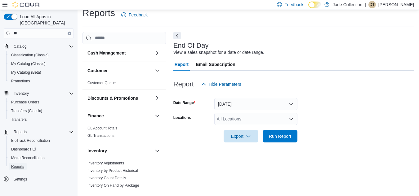 This screenshot has width=419, height=196. I want to click on p: Jade Collection, so click(347, 5).